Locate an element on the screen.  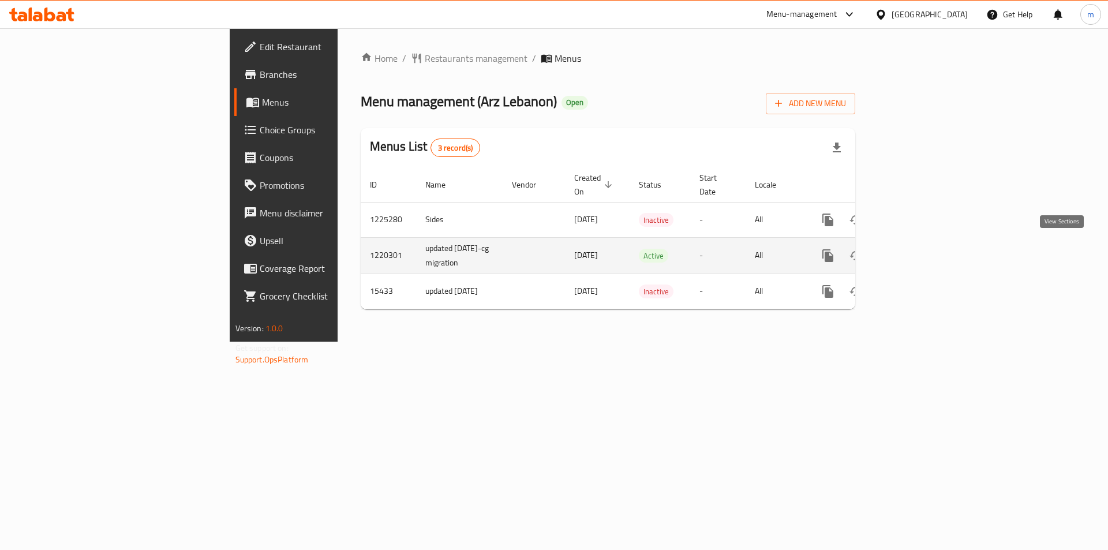
h2: Menus List is located at coordinates (425, 147).